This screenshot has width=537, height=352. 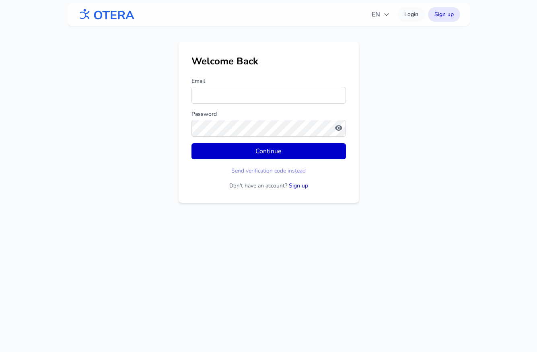 I want to click on h1: Welcome Back, so click(x=269, y=61).